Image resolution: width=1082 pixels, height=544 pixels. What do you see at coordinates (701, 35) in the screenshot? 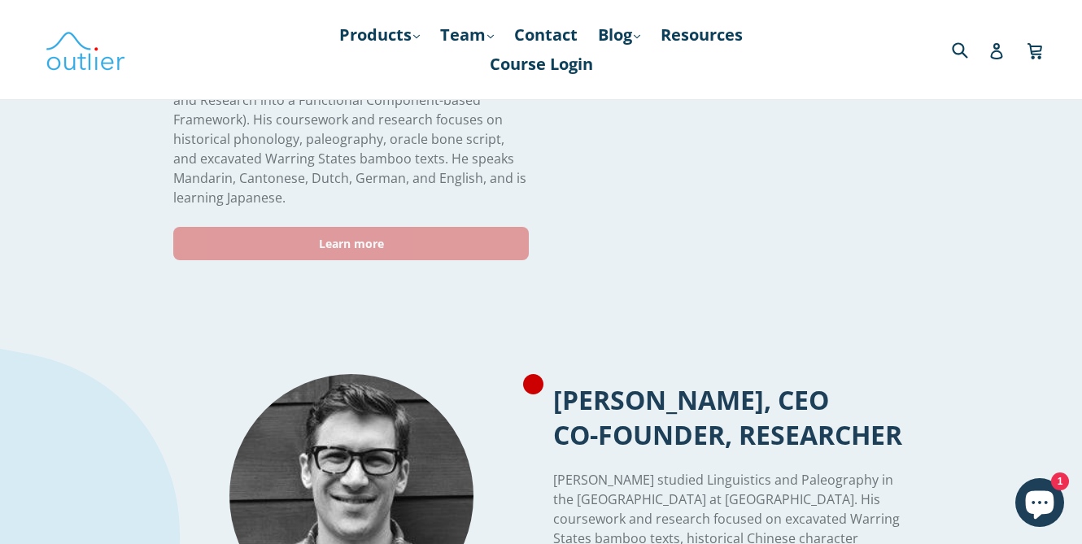
I see `a: Resources` at bounding box center [701, 35].